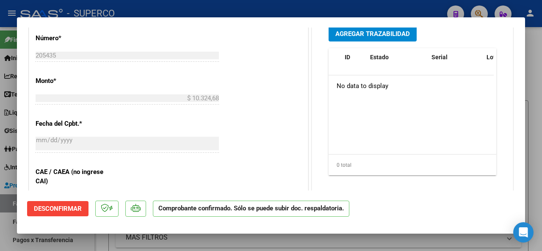 This screenshot has height=251, width=542. What do you see at coordinates (347, 57) in the screenshot?
I see `span: ID` at bounding box center [347, 57].